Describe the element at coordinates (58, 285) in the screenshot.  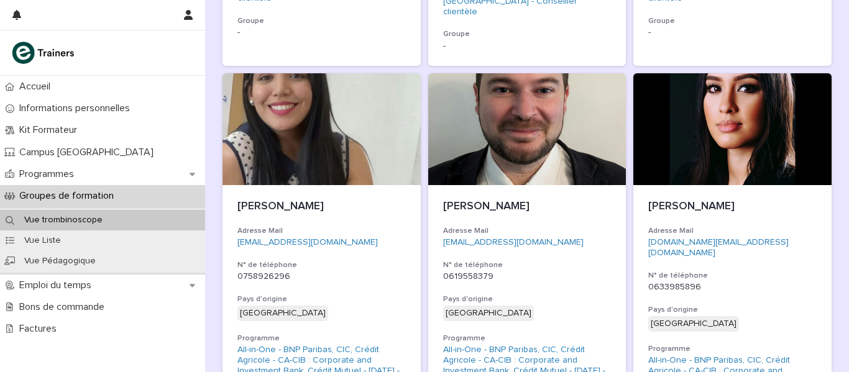
I see `p: Emploi du temps` at that location.